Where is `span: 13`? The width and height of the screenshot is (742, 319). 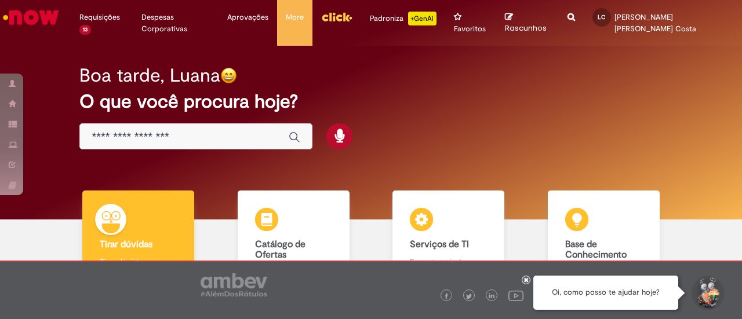
span: 13 is located at coordinates (85, 30).